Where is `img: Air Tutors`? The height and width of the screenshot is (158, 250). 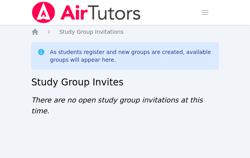 img: Air Tutors is located at coordinates (86, 12).